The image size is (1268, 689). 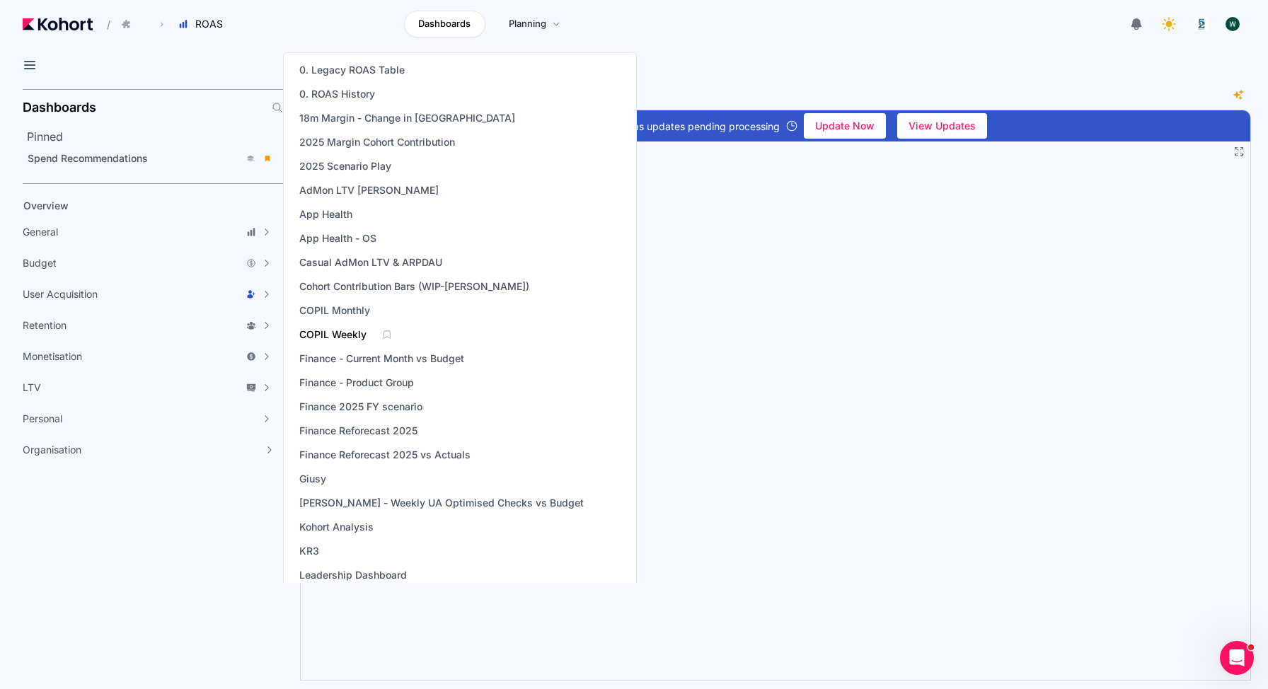 What do you see at coordinates (444, 24) in the screenshot?
I see `span: Dashboards` at bounding box center [444, 24].